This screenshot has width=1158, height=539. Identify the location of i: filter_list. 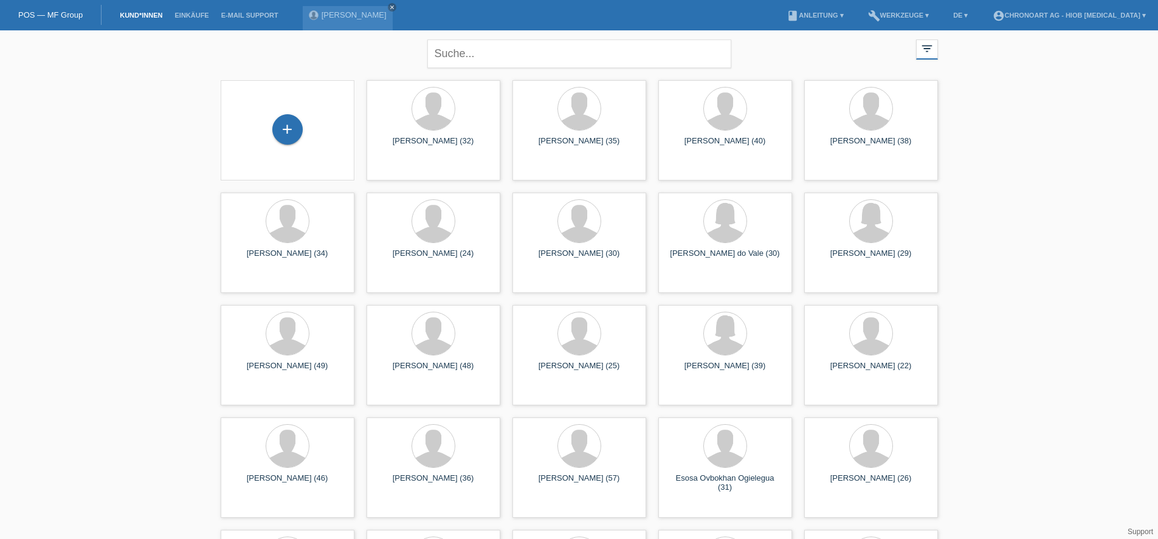
(927, 49).